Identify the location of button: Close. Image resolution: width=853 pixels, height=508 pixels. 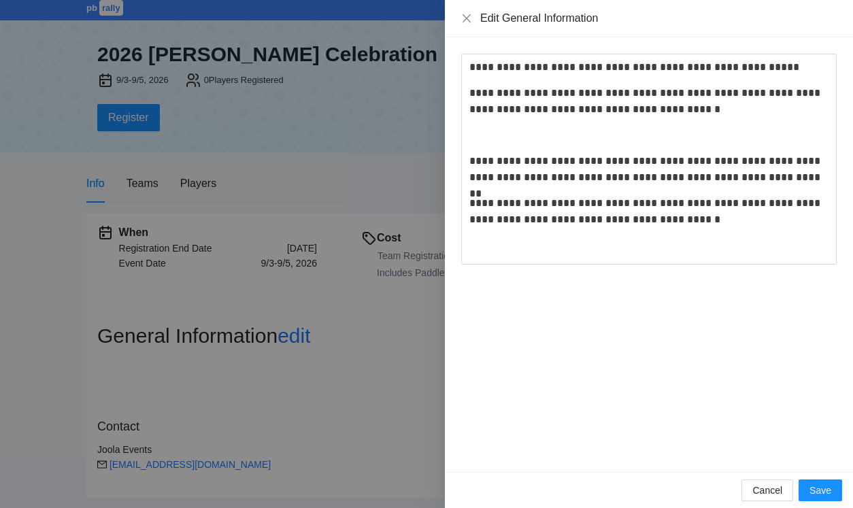
(467, 18).